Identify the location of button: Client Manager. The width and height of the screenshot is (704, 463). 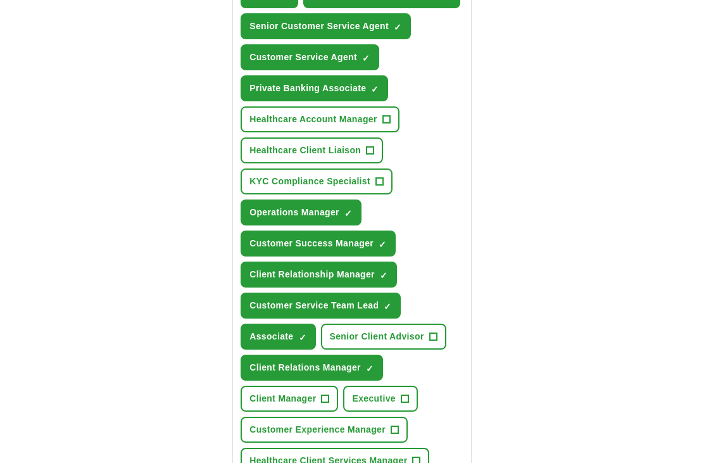
(289, 398).